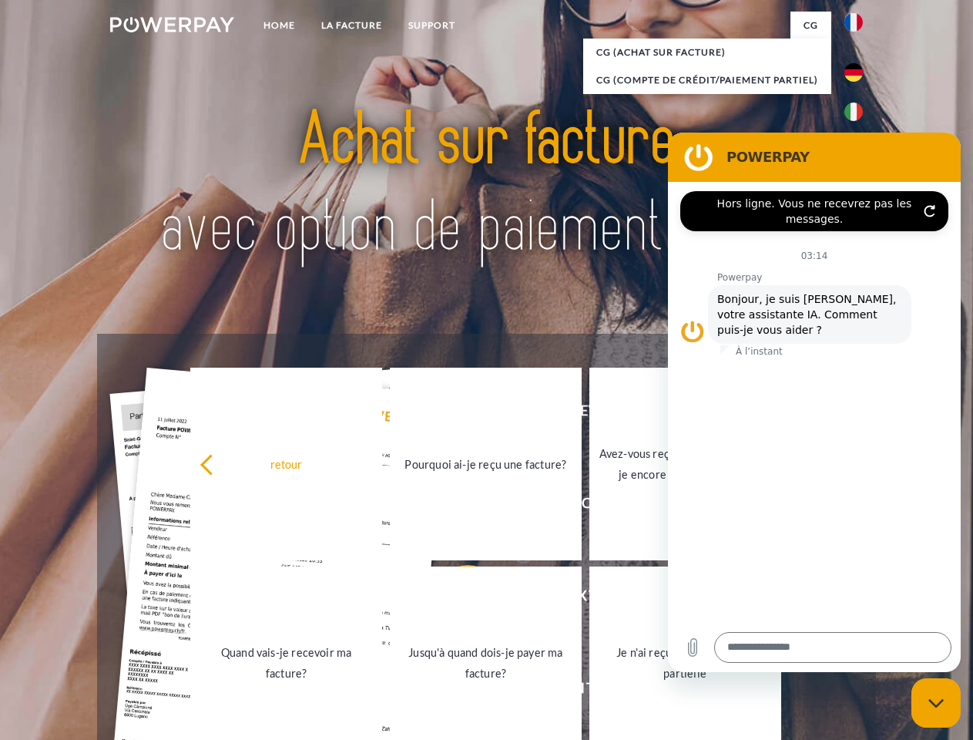 This screenshot has width=973, height=740. What do you see at coordinates (25, 515) in the screenshot?
I see `button: Charger un fichier` at bounding box center [25, 515].